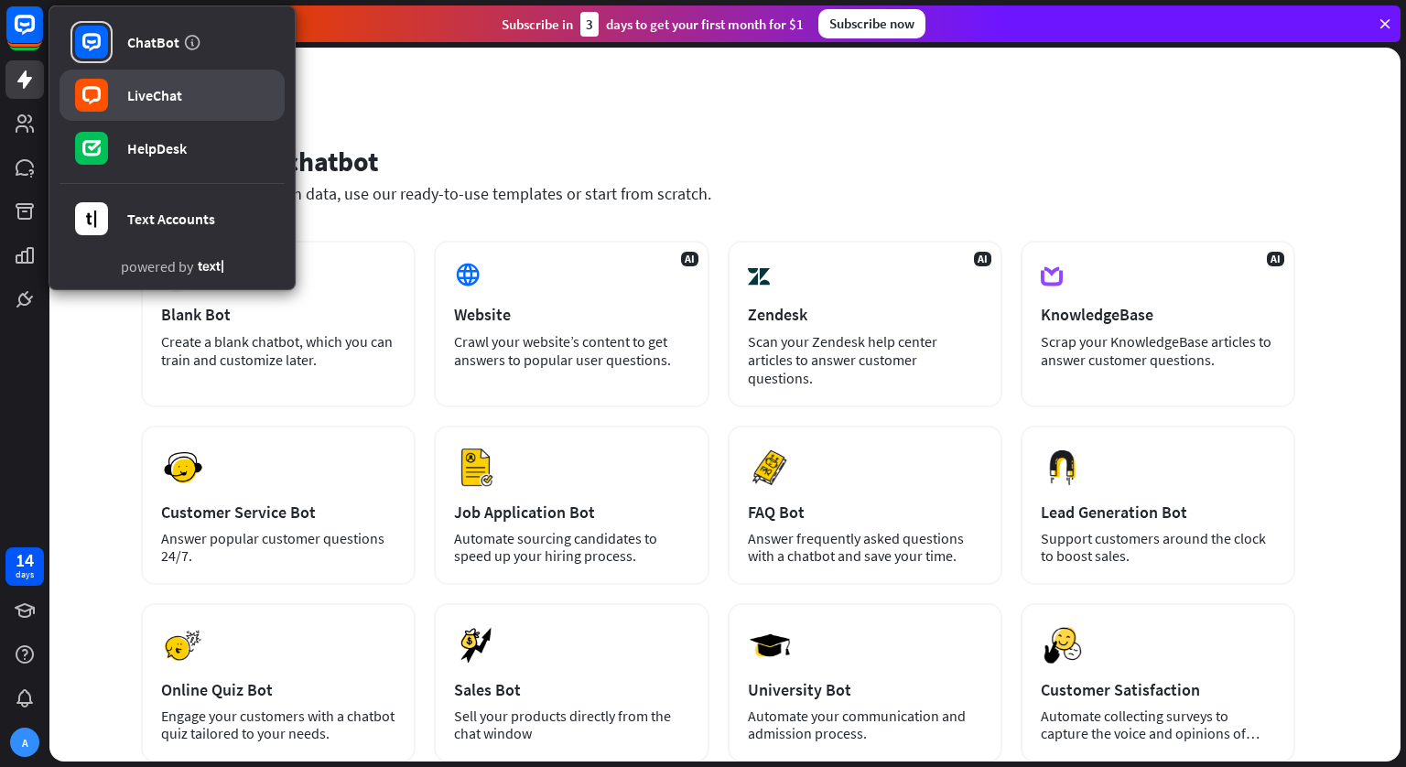 Image resolution: width=1406 pixels, height=767 pixels. What do you see at coordinates (1158, 314) in the screenshot?
I see `div: KnowledgeBase` at bounding box center [1158, 314].